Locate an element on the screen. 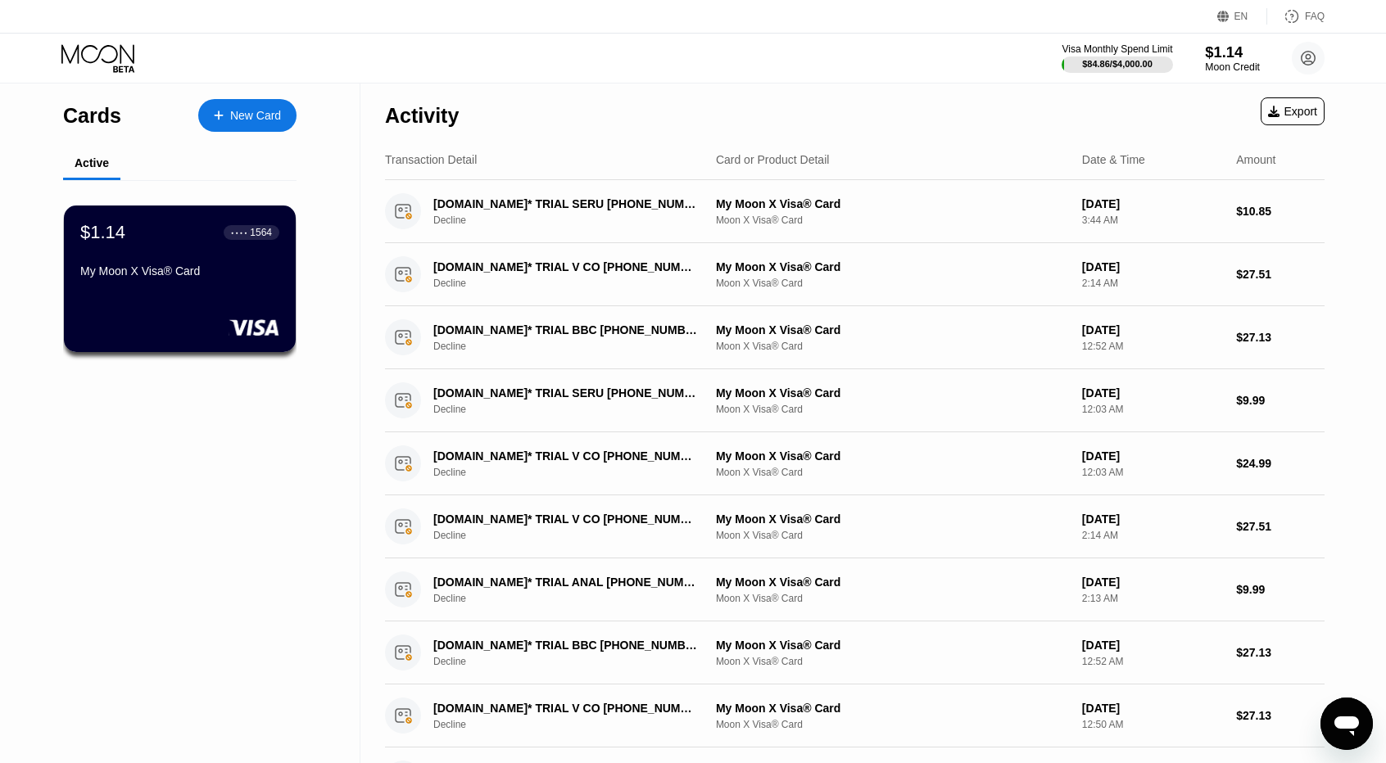 This screenshot has width=1386, height=763. div: 3:44 AM is located at coordinates (1152, 220).